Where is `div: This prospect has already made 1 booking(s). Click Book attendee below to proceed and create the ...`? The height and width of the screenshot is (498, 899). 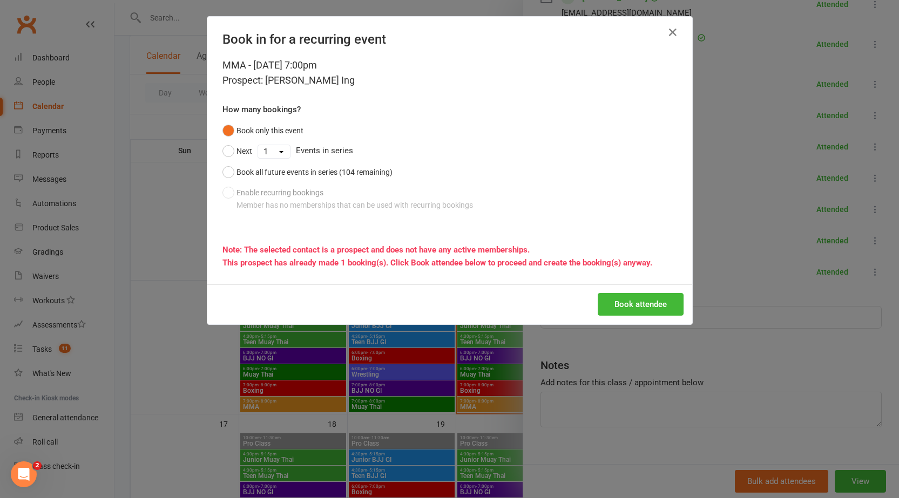 div: This prospect has already made 1 booking(s). Click Book attendee below to proceed and create the ... is located at coordinates (450, 263).